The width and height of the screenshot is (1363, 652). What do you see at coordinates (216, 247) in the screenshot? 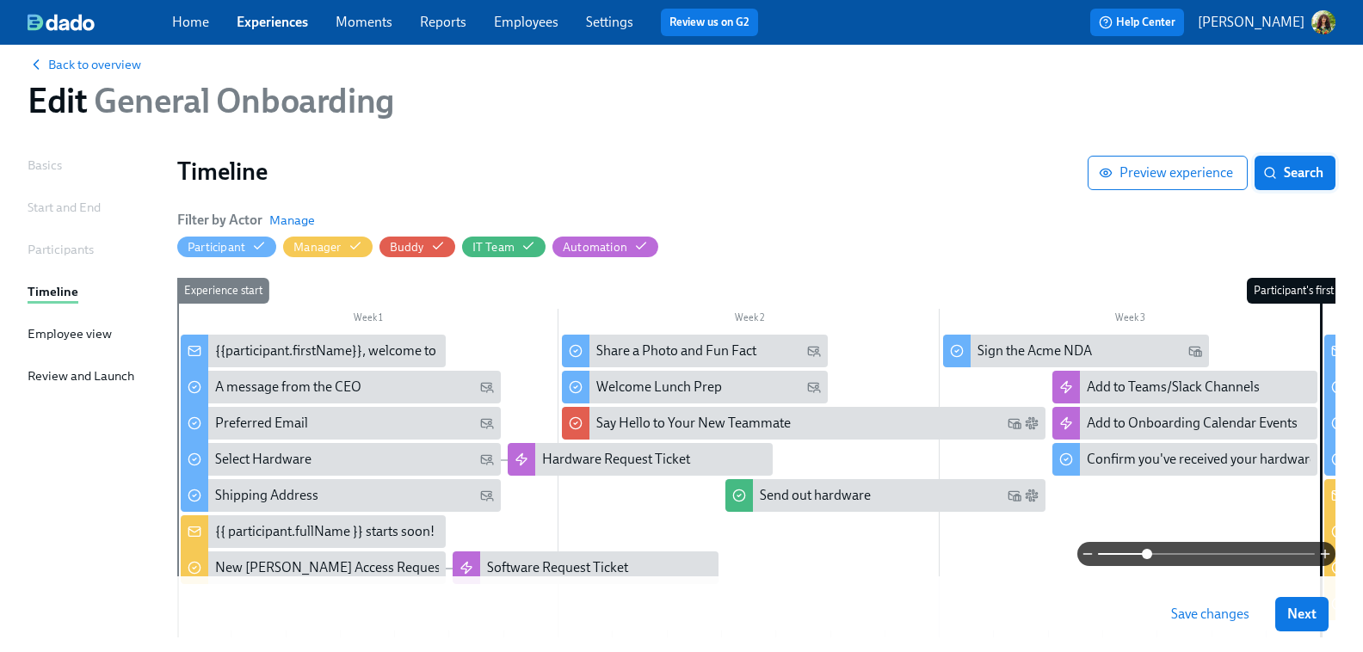
I see `div: Participant` at bounding box center [216, 247].